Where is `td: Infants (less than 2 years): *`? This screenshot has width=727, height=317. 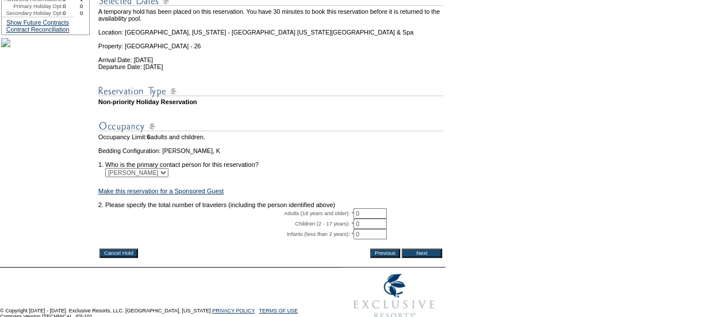 td: Infants (less than 2 years): * is located at coordinates (226, 234).